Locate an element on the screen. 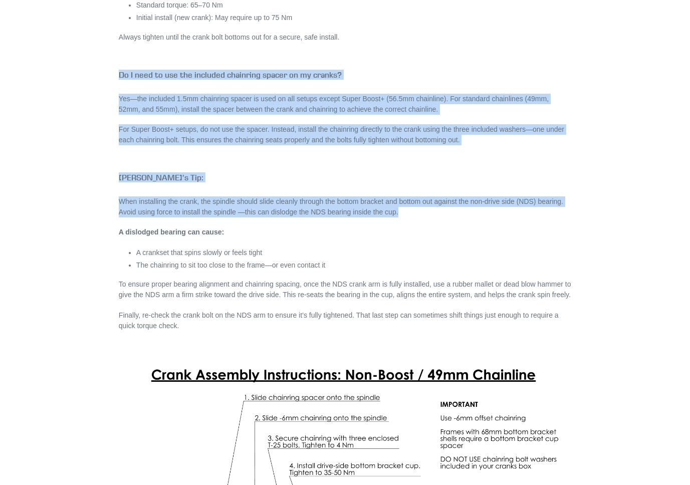 Image resolution: width=690 pixels, height=485 pixels. li: Initial install (new crank): May require up to 75 Nm is located at coordinates (354, 18).